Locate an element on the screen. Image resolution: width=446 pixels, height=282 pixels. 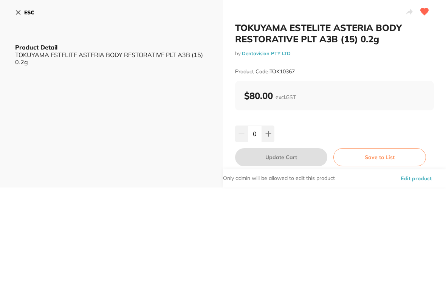
h2: TOKUYAMA ESTELITE ASTERIA BODY RESTORATIVE PLT A3B (15) 0.2g is located at coordinates (334, 33).